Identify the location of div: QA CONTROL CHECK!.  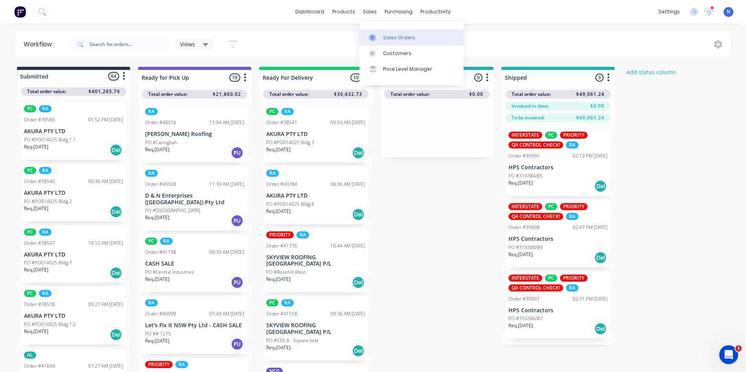
(535, 288).